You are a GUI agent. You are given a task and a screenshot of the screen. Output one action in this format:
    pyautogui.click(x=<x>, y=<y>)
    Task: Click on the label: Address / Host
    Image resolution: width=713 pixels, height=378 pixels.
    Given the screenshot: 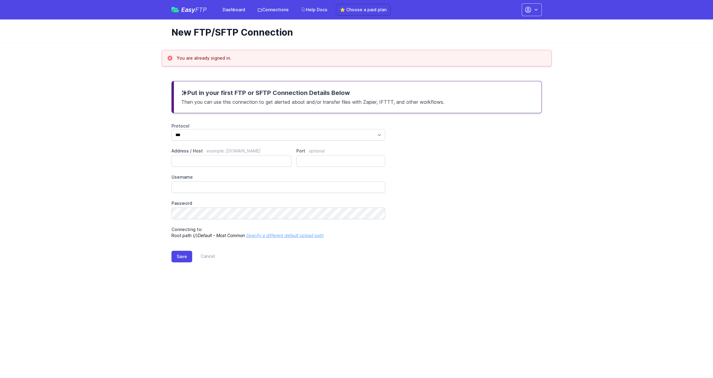 What is the action you would take?
    pyautogui.click(x=231, y=151)
    